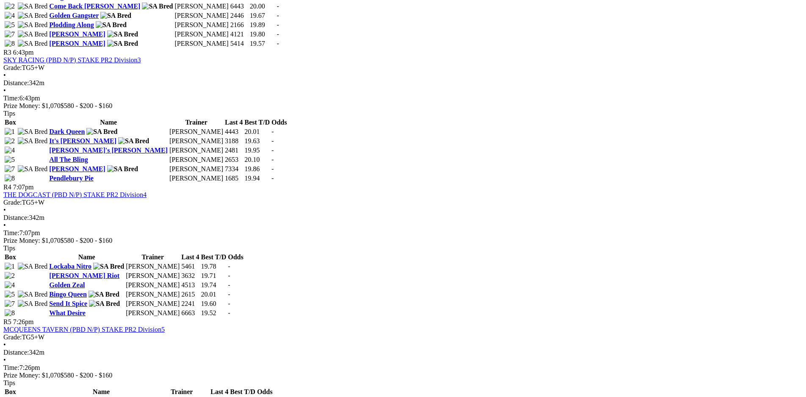 This screenshot has height=397, width=806. Describe the element at coordinates (74, 15) in the screenshot. I see `a: Golden Gangster` at that location.